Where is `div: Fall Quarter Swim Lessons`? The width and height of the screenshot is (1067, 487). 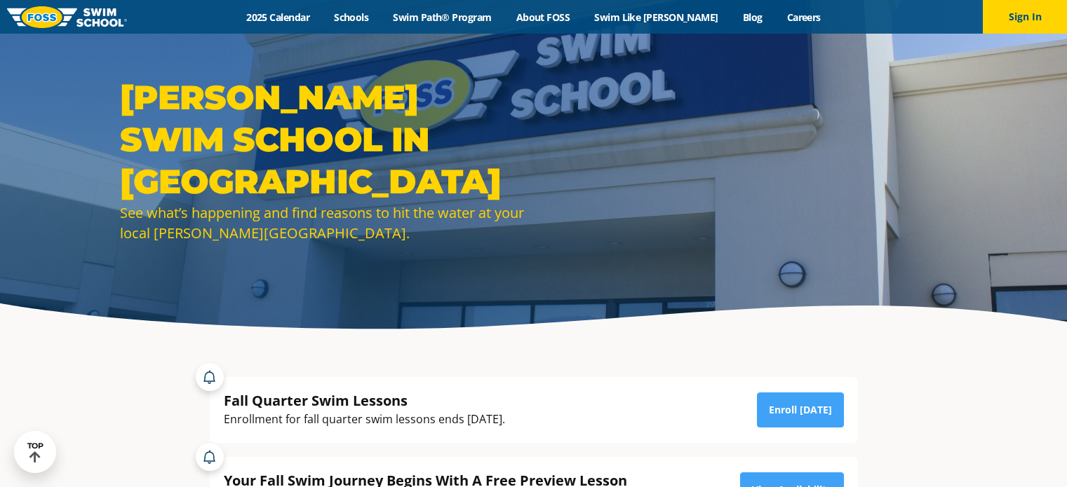 div: Fall Quarter Swim Lessons is located at coordinates (364, 400).